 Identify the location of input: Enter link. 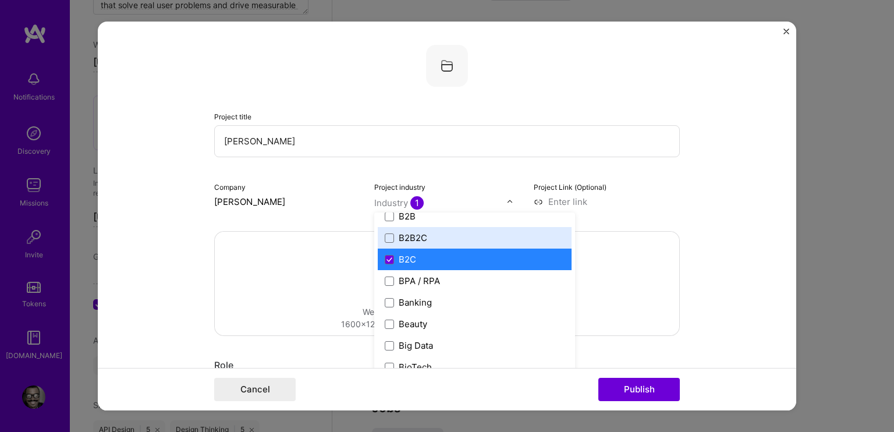
(607, 201).